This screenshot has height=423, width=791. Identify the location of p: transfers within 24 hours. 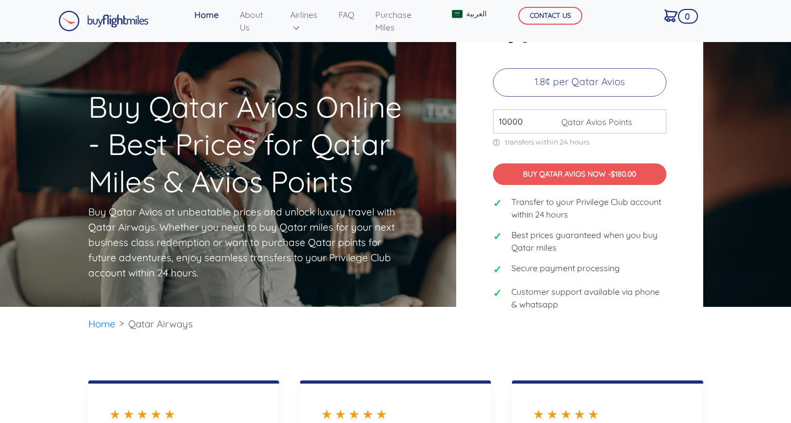
(580, 142).